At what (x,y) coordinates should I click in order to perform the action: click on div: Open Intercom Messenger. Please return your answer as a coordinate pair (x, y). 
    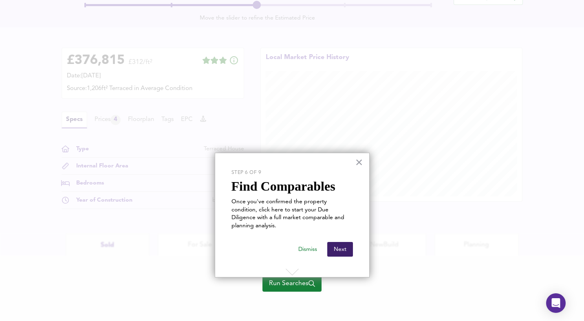
    Looking at the image, I should click on (556, 303).